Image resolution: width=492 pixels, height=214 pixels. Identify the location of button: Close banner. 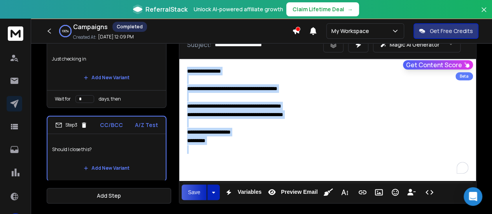
(484, 14).